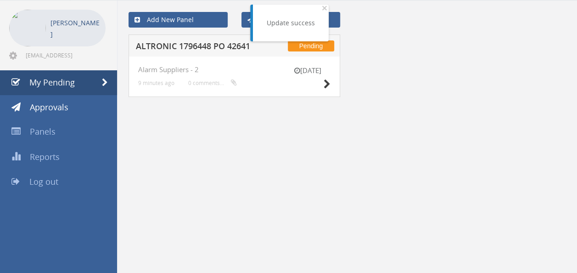 This screenshot has height=273, width=577. Describe the element at coordinates (291, 20) in the screenshot. I see `a: Send New Approval` at that location.